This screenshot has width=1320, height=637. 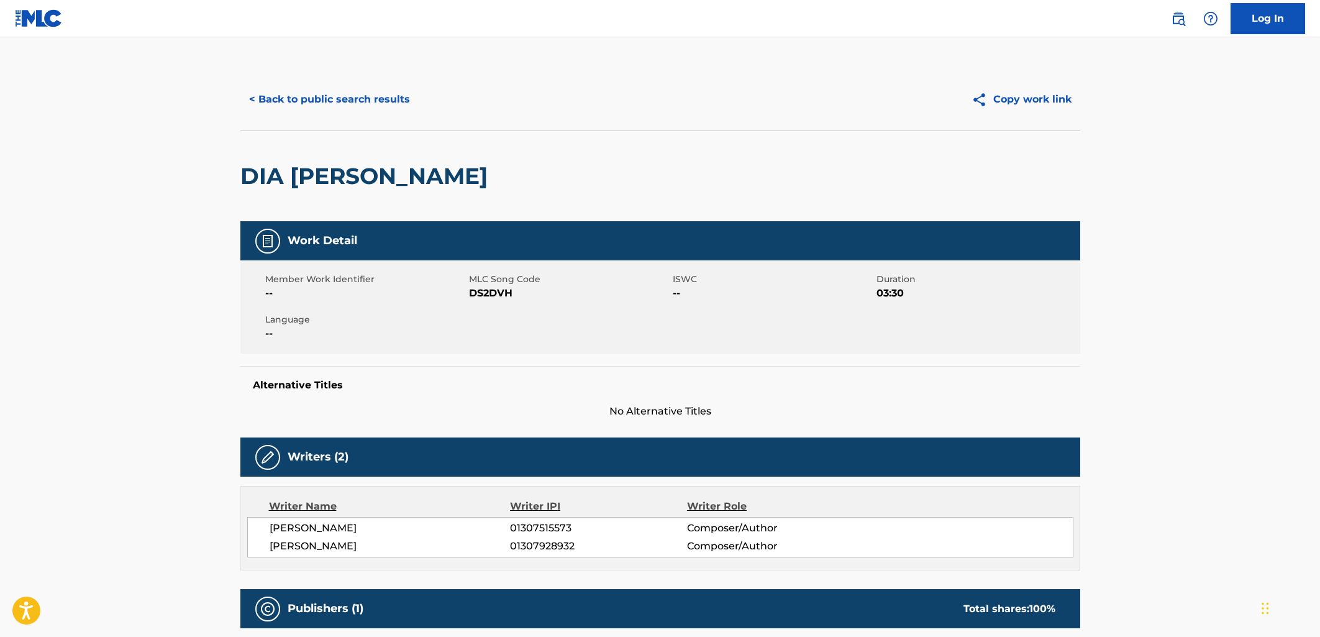 I want to click on h5: Writers (2), so click(x=318, y=457).